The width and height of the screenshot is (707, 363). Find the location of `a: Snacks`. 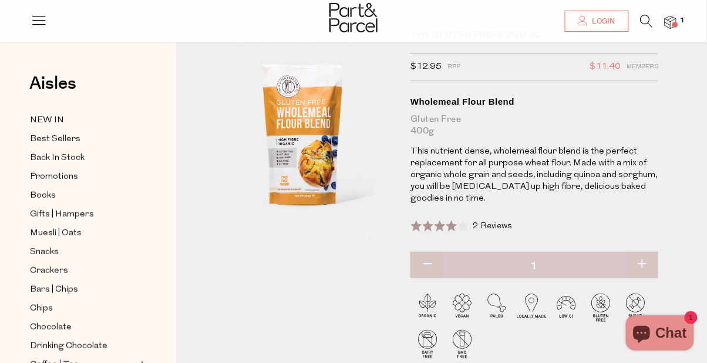

a: Snacks is located at coordinates (83, 251).